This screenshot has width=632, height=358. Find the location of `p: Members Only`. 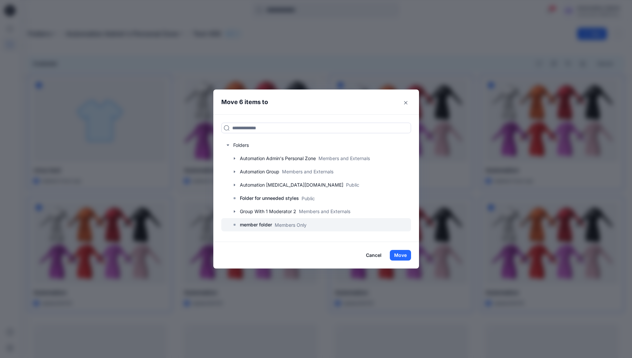

p: Members Only is located at coordinates (291, 225).